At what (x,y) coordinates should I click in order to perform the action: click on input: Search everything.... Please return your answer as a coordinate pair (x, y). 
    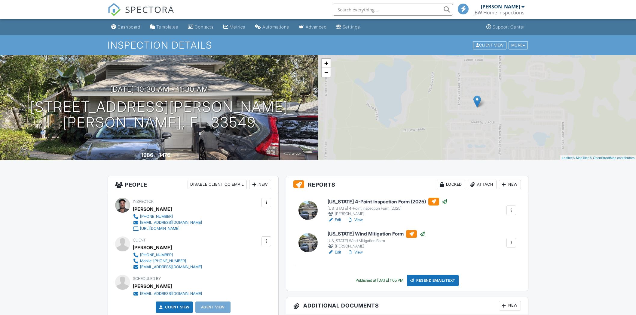
    Looking at the image, I should click on (393, 10).